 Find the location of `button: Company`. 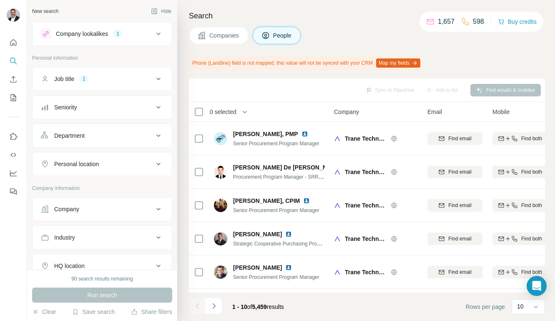

button: Company is located at coordinates (102, 209).